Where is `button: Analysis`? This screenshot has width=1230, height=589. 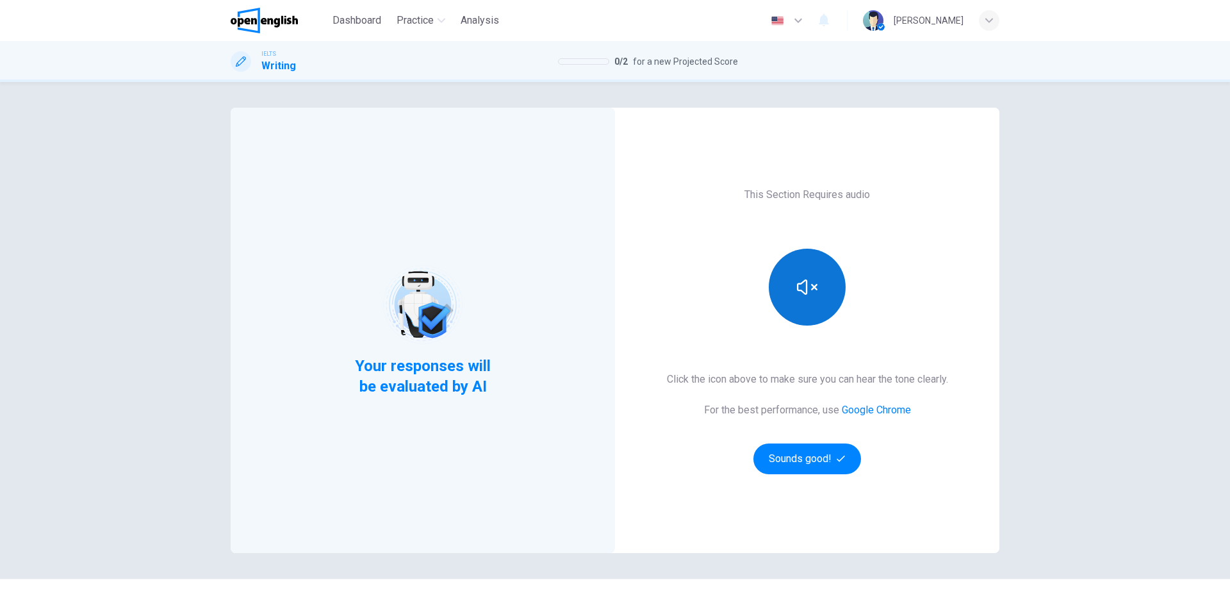 button: Analysis is located at coordinates (480, 21).